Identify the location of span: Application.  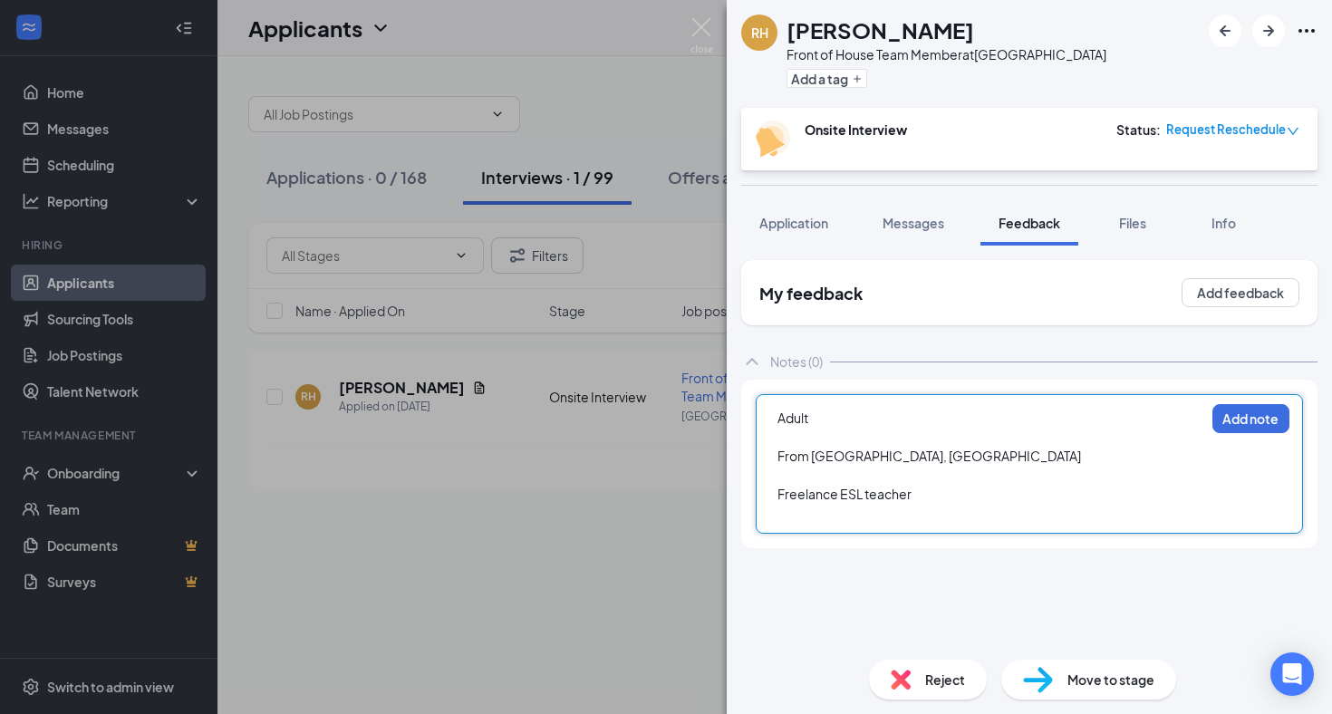
(794, 223).